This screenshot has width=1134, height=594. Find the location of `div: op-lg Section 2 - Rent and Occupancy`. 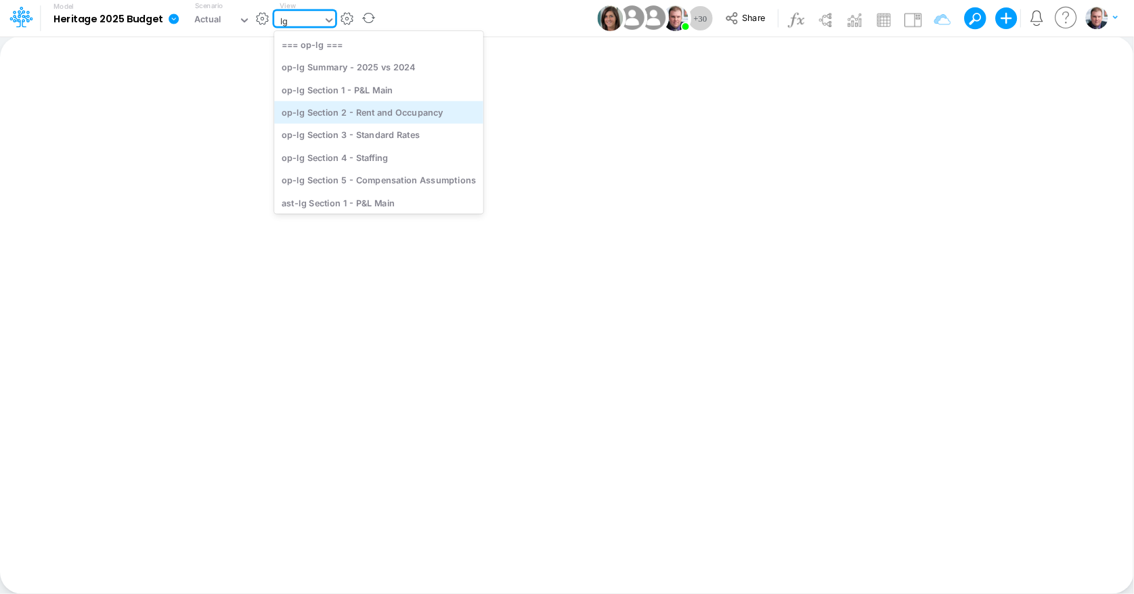

div: op-lg Section 2 - Rent and Occupancy is located at coordinates (378, 112).